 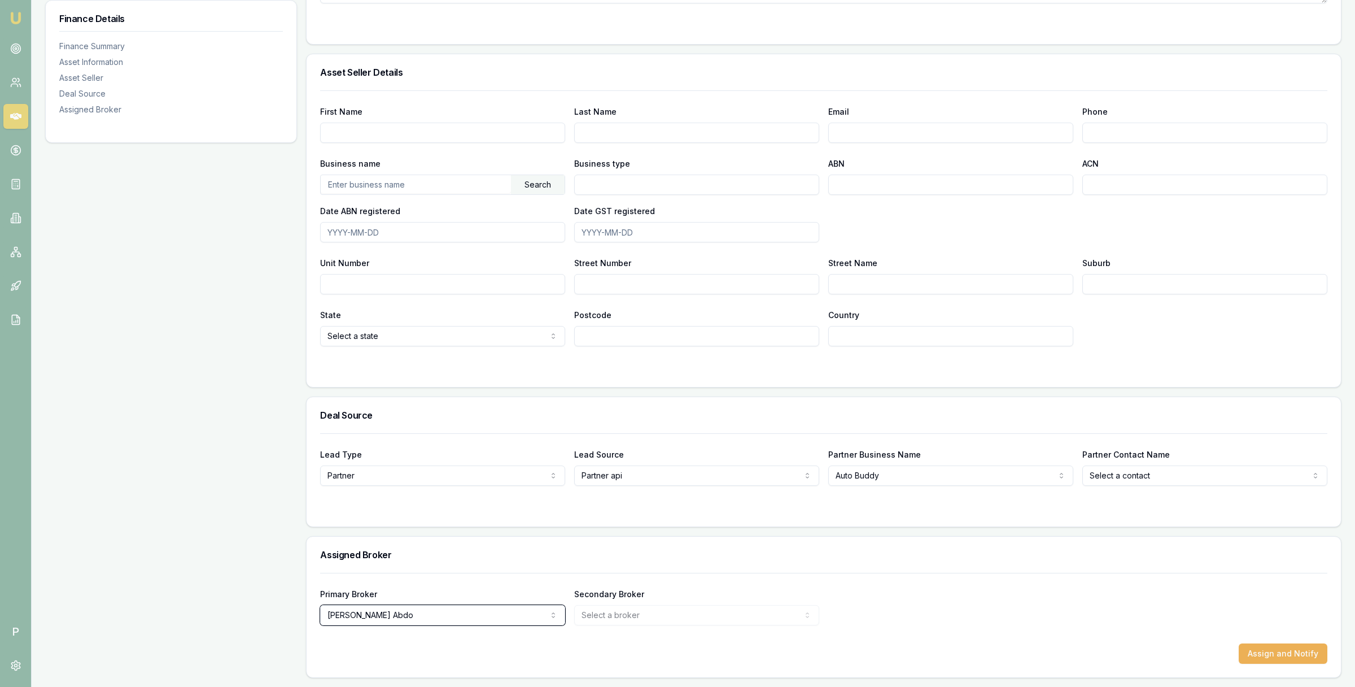 What do you see at coordinates (171, 46) in the screenshot?
I see `div: Finance Summary` at bounding box center [171, 46].